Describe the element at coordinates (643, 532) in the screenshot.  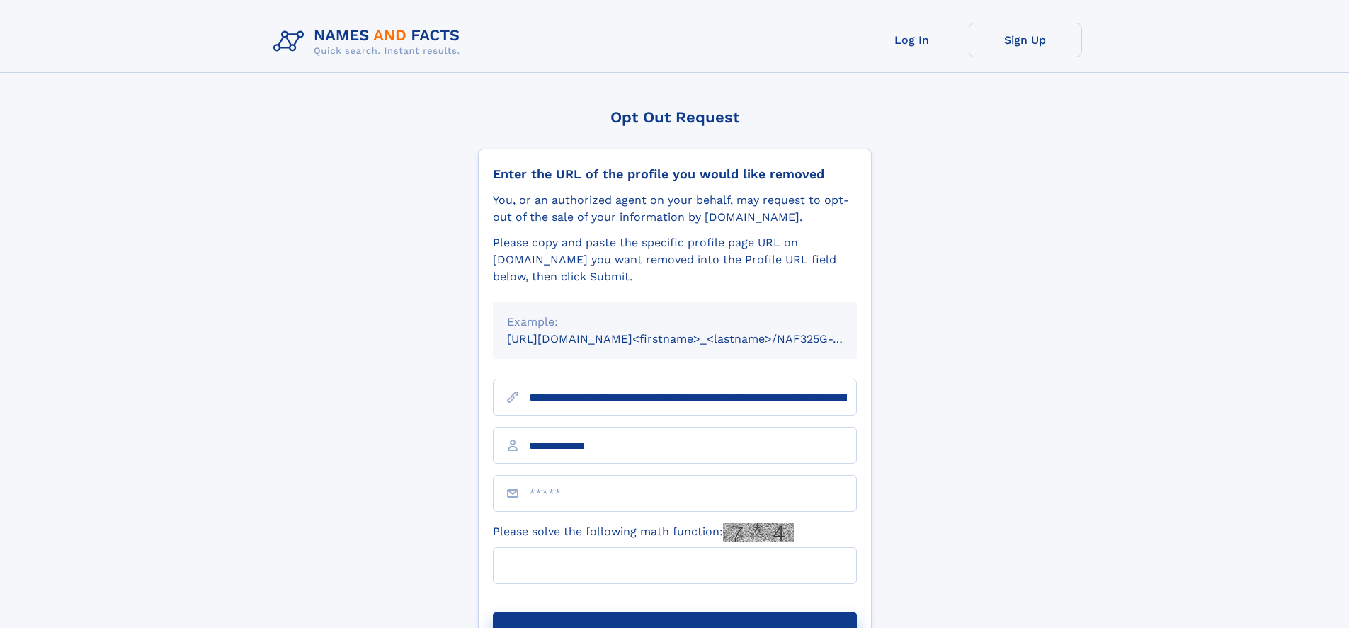
I see `label: Please solve the following math function:` at that location.